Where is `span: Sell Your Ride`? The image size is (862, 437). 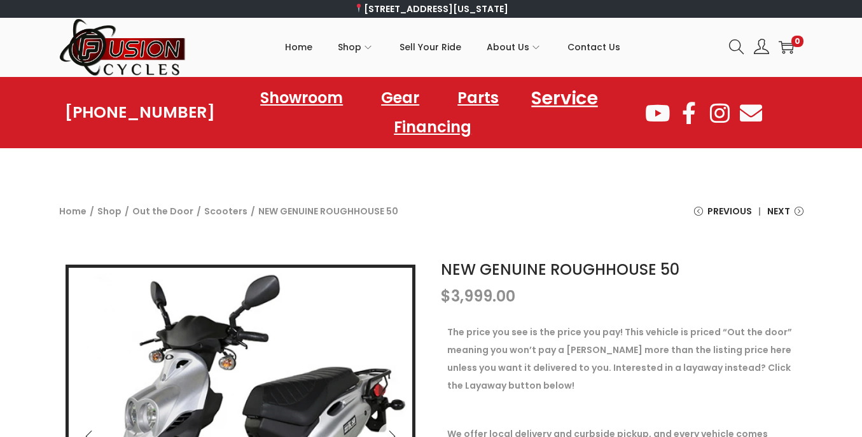
span: Sell Your Ride is located at coordinates (430, 47).